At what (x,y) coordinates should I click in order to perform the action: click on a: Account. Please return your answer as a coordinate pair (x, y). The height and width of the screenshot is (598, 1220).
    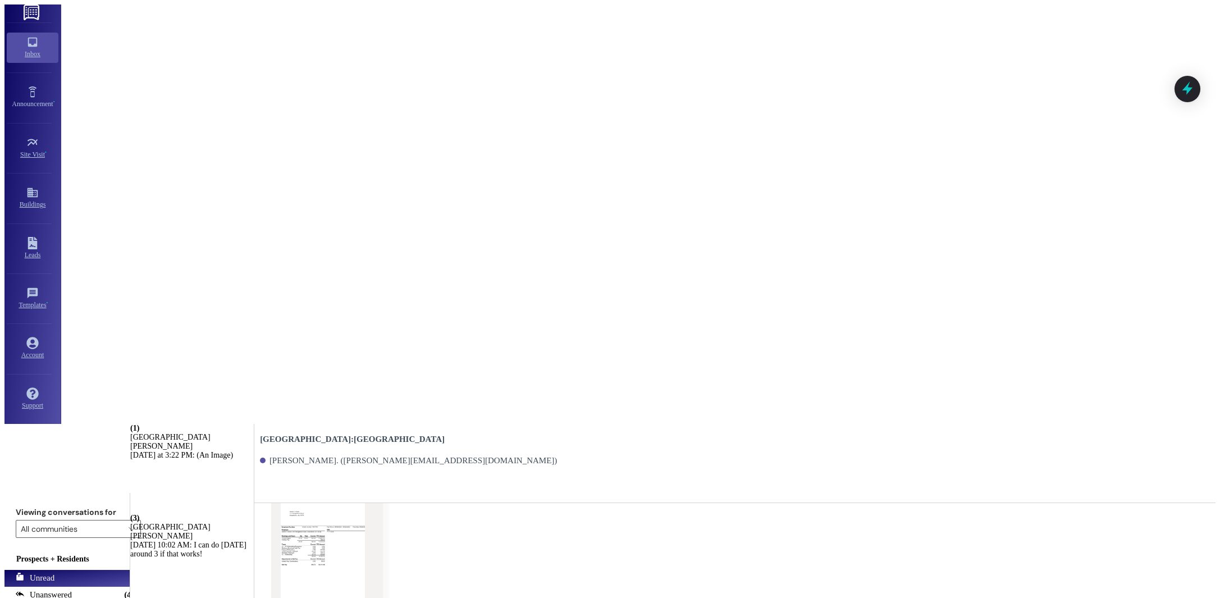
    Looking at the image, I should click on (33, 349).